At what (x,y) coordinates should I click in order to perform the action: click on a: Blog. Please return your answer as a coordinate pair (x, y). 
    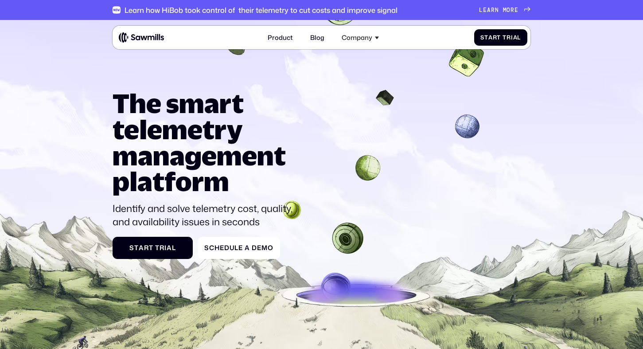
    Looking at the image, I should click on (317, 37).